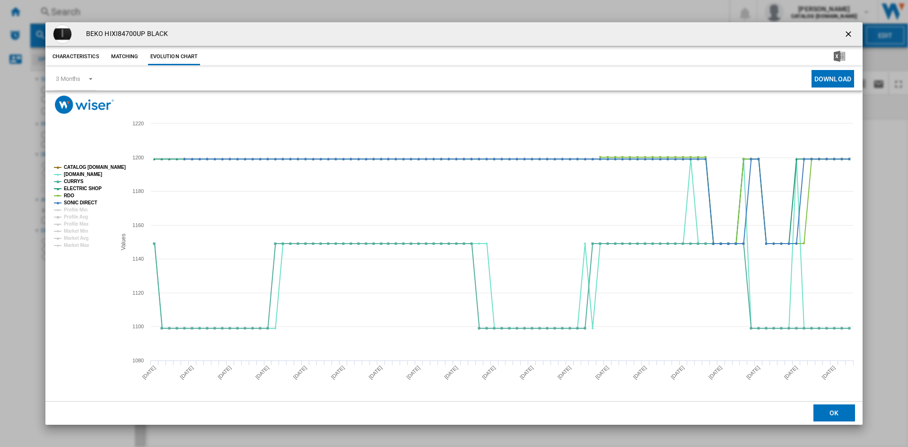 Image resolution: width=908 pixels, height=447 pixels. Describe the element at coordinates (834, 413) in the screenshot. I see `button: OK` at that location.